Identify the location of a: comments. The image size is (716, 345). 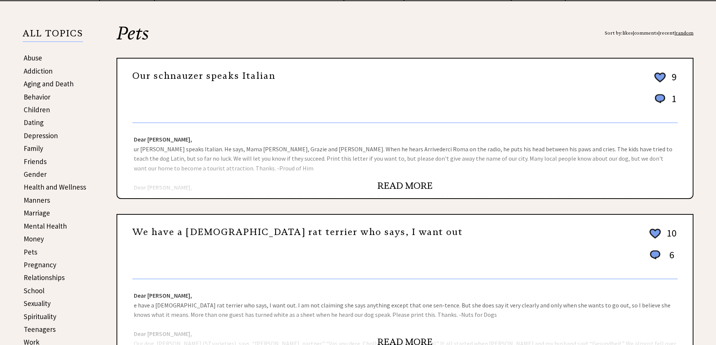
(646, 33).